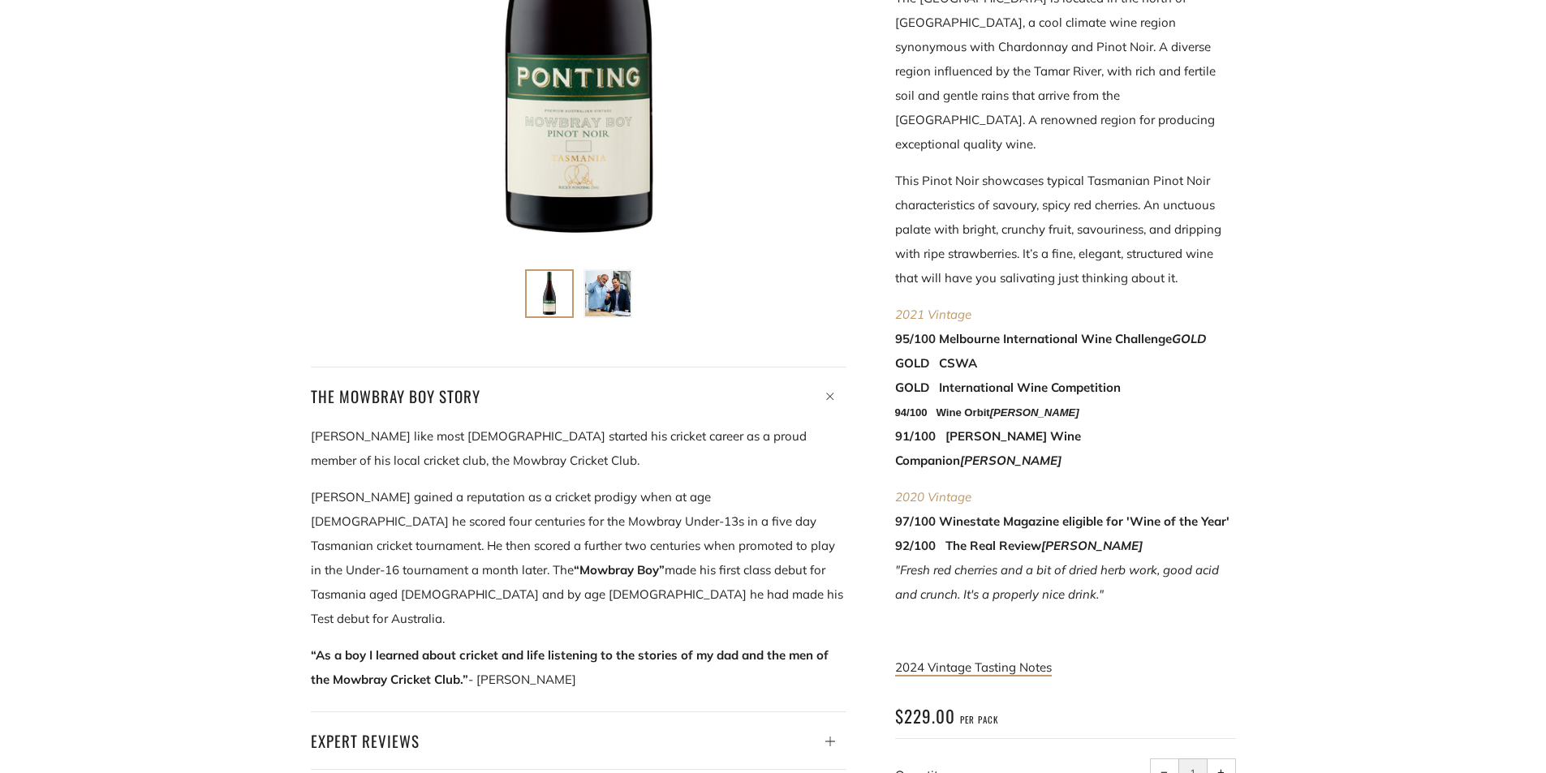  What do you see at coordinates (973, 667) in the screenshot?
I see `span: 2024 Vintage Tasting Notes` at bounding box center [973, 667].